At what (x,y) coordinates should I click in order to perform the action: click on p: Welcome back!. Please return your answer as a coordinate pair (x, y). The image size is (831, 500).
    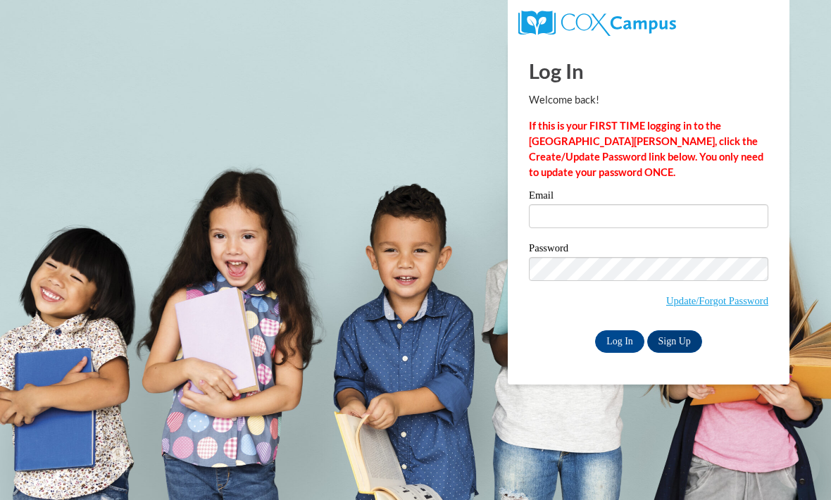
    Looking at the image, I should click on (649, 100).